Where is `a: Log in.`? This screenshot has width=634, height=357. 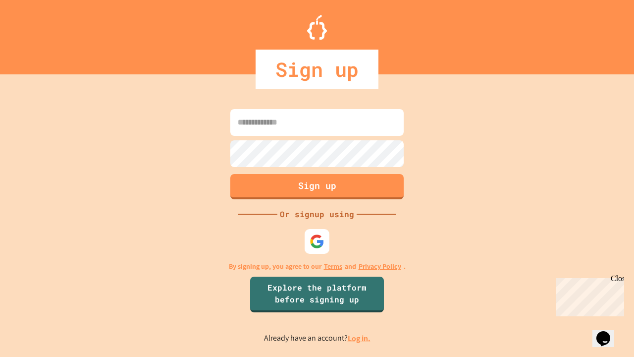 a: Log in. is located at coordinates (359, 338).